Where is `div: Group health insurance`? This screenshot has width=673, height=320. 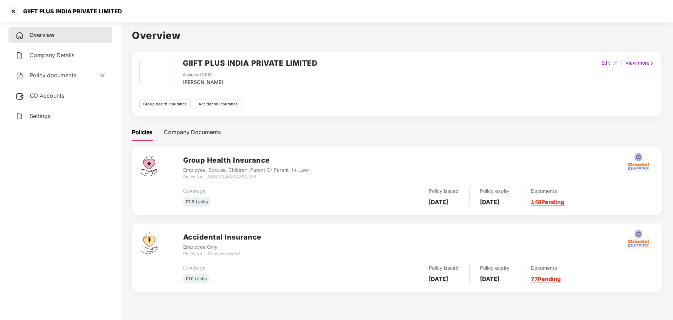 div: Group health insurance is located at coordinates (165, 104).